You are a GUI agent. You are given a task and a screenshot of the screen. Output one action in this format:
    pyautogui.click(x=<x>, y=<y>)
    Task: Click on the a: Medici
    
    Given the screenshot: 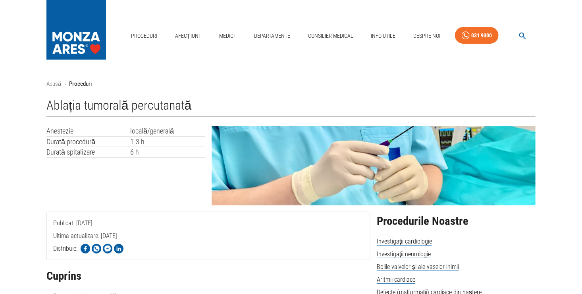 What is the action you would take?
    pyautogui.click(x=227, y=36)
    